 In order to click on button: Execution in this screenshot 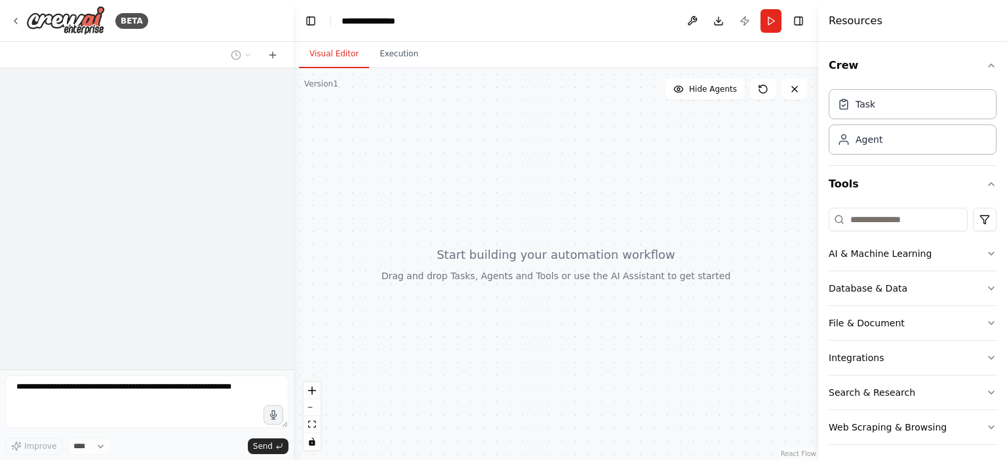, I will do `click(399, 54)`.